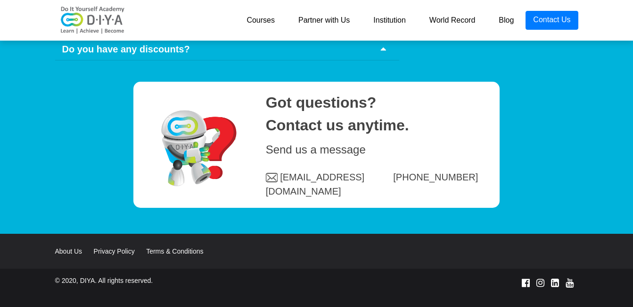 The width and height of the screenshot is (633, 307). I want to click on div: © 2020, DIYA. All rights reserved., so click(227, 283).